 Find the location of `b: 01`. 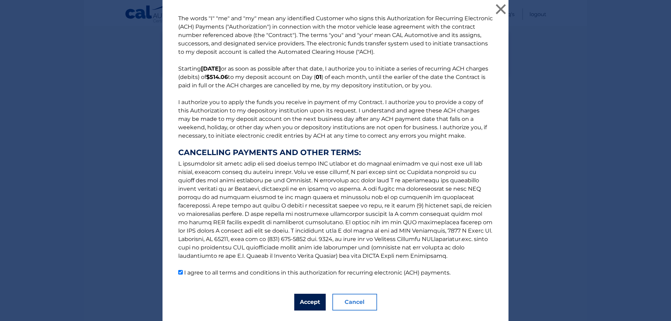

b: 01 is located at coordinates (318, 77).